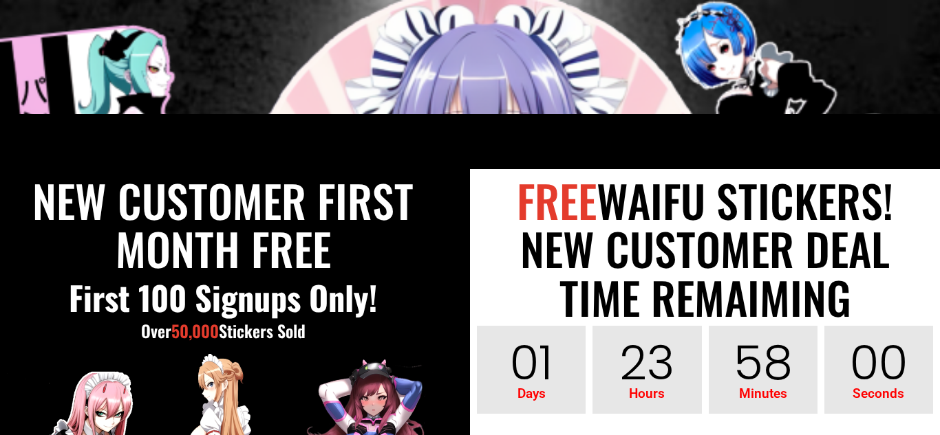 This screenshot has width=940, height=435. I want to click on span: 58, so click(763, 363).